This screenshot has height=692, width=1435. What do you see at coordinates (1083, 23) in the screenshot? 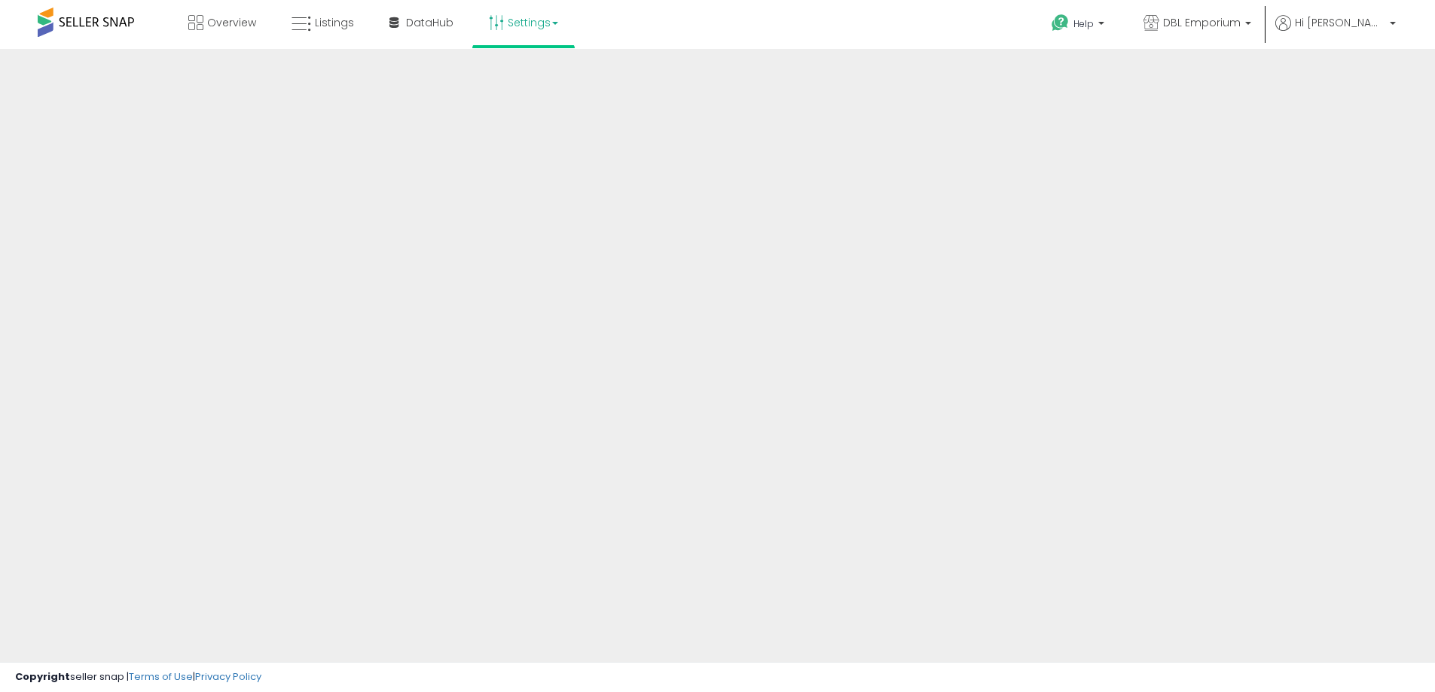
I see `span: Help` at bounding box center [1083, 23].